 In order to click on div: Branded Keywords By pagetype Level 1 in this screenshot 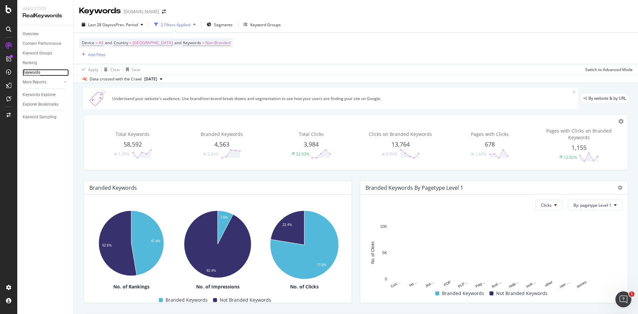, I will do `click(414, 188)`.